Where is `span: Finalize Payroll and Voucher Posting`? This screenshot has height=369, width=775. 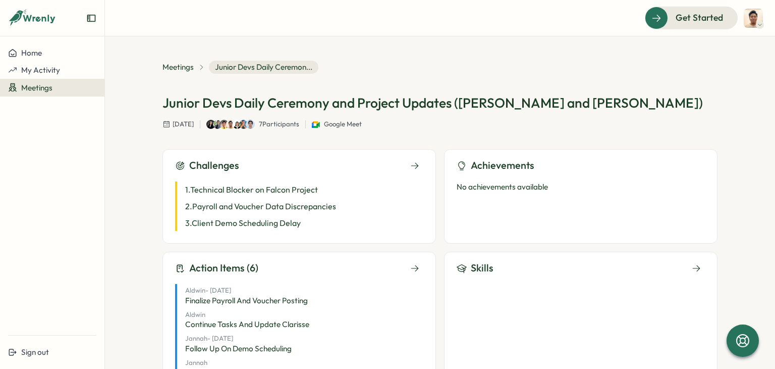 span: Finalize Payroll and Voucher Posting is located at coordinates (246, 300).